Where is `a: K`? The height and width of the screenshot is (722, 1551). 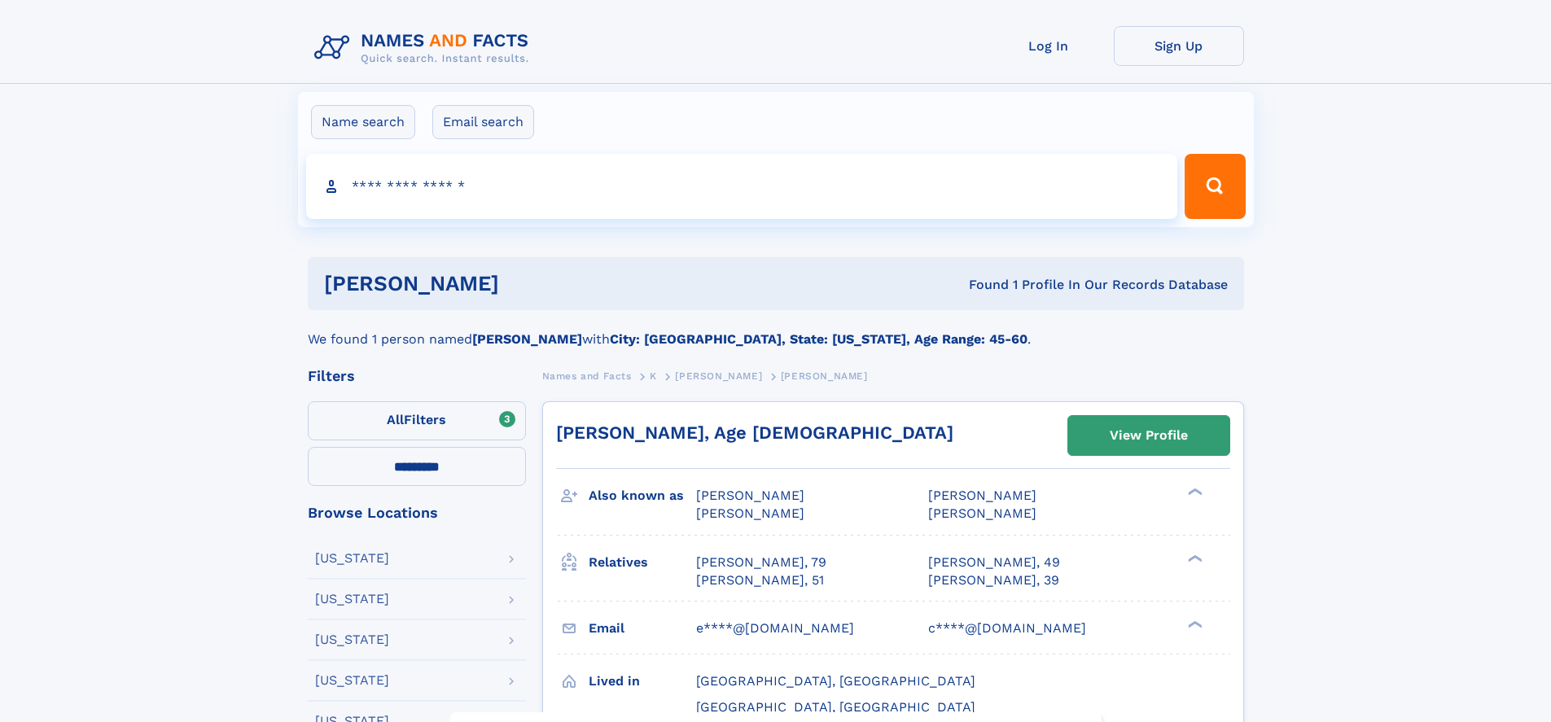 a: K is located at coordinates (653, 375).